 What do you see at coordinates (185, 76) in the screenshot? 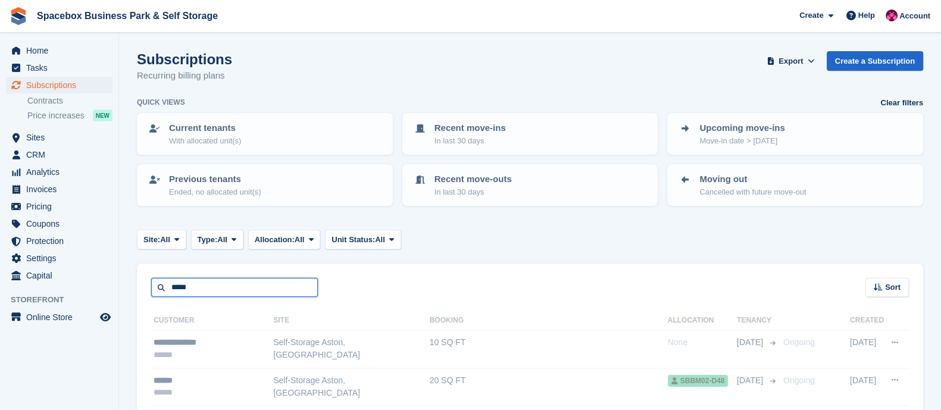
I see `p: Recurring billing plans` at bounding box center [185, 76].